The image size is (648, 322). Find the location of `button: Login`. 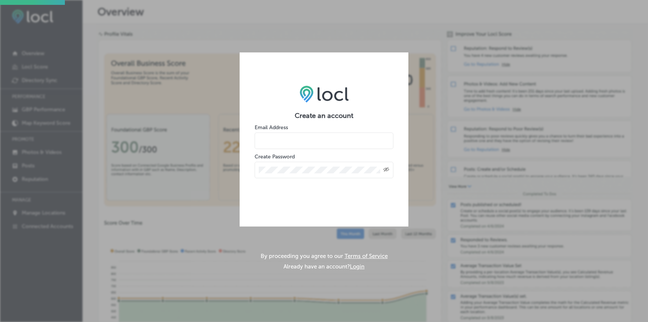

button: Login is located at coordinates (357, 267).